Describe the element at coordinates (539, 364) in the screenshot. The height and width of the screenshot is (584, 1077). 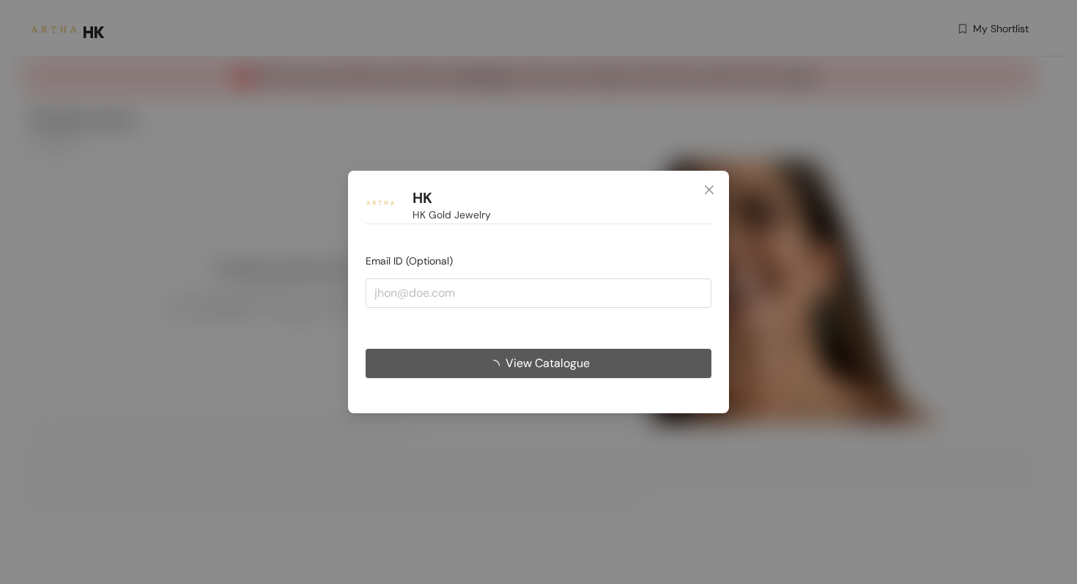
I see `button: View Catalogue` at that location.